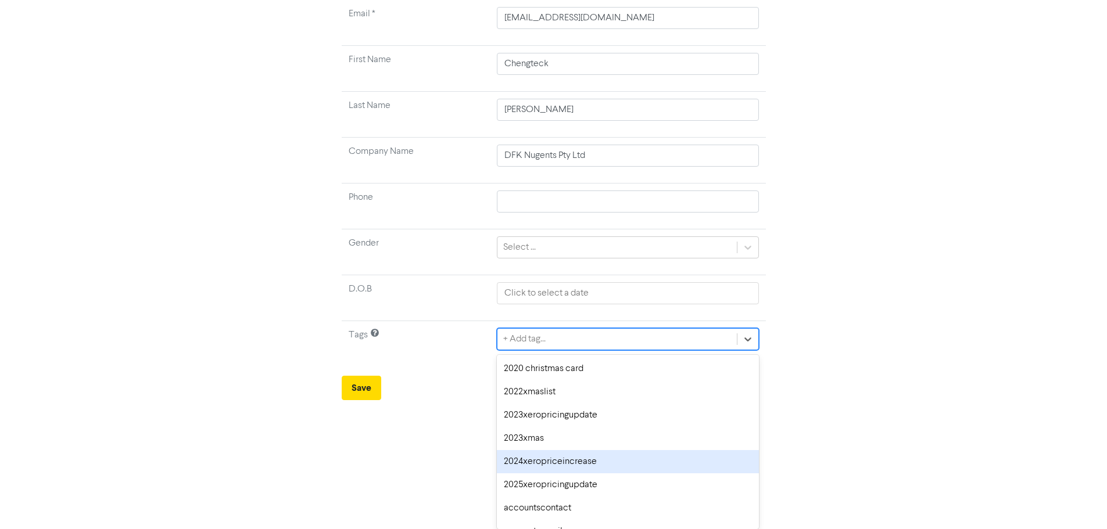 Image resolution: width=1107 pixels, height=529 pixels. What do you see at coordinates (416, 69) in the screenshot?
I see `td: First Name` at bounding box center [416, 69].